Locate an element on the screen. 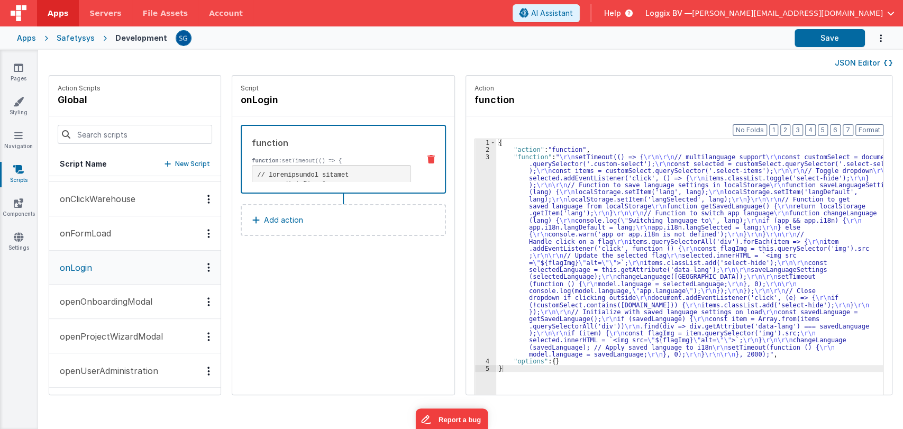  p: setTimeout(() => { is located at coordinates (331, 161).